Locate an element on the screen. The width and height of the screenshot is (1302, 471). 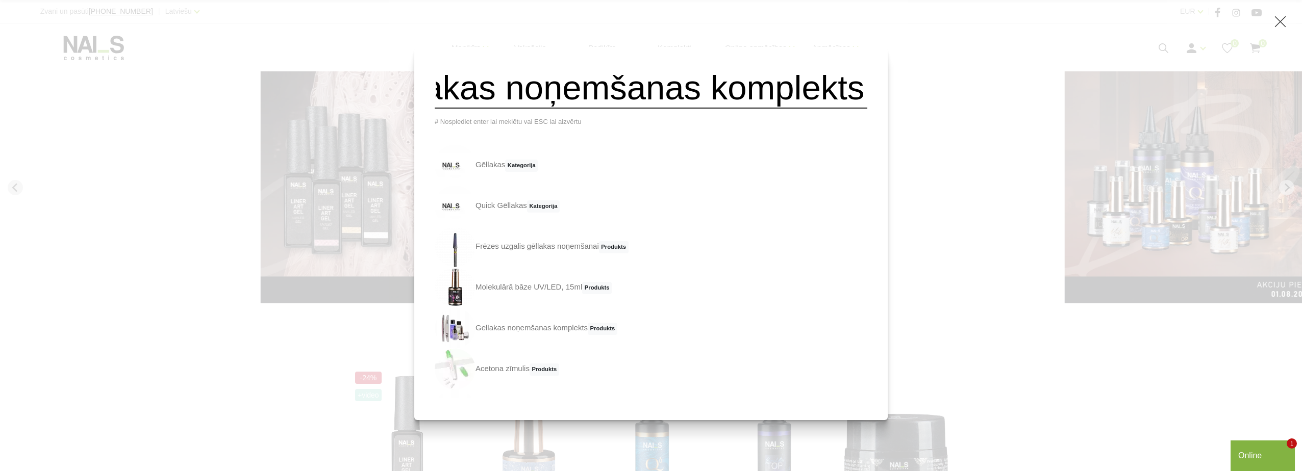
a: Molekulārā bāze UV/LED, 15mlProdukts is located at coordinates (523, 288).